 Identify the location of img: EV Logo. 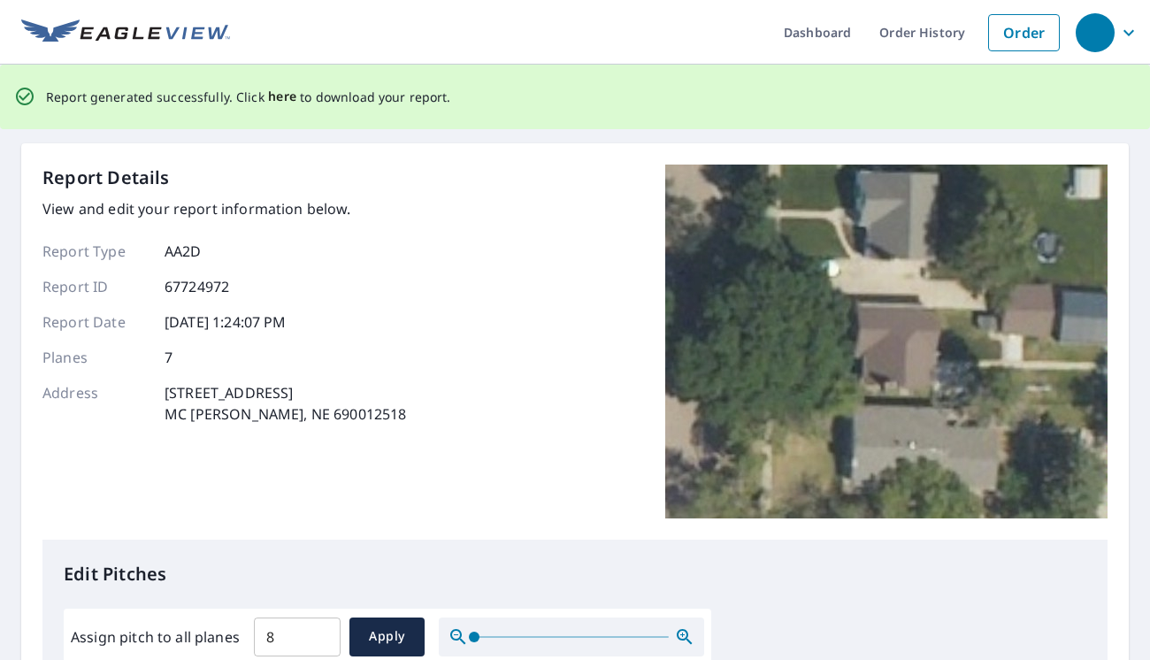
(126, 33).